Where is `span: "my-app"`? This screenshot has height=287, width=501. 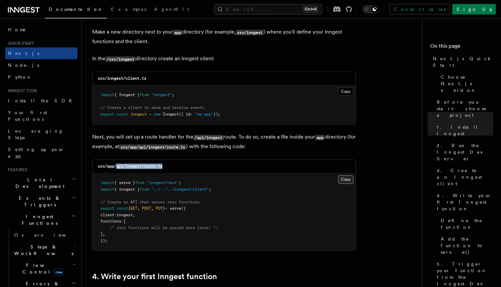 span: "my-app" is located at coordinates (204, 114).